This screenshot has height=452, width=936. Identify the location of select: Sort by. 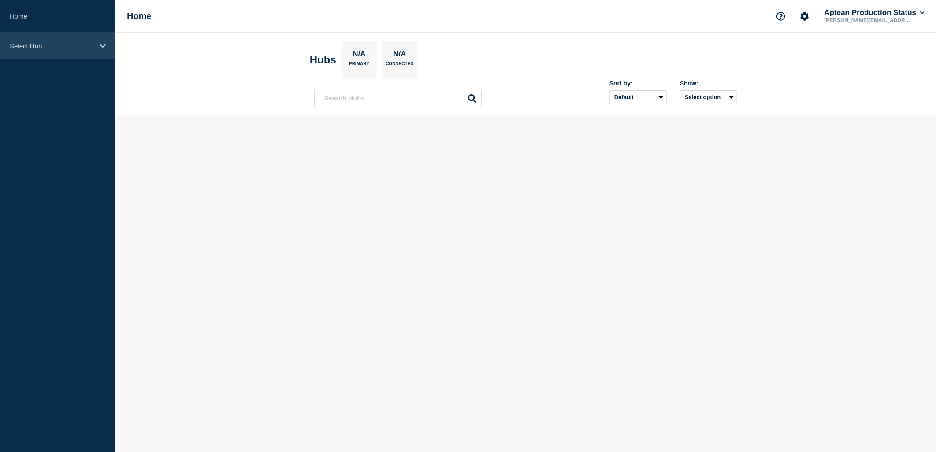
(638, 97).